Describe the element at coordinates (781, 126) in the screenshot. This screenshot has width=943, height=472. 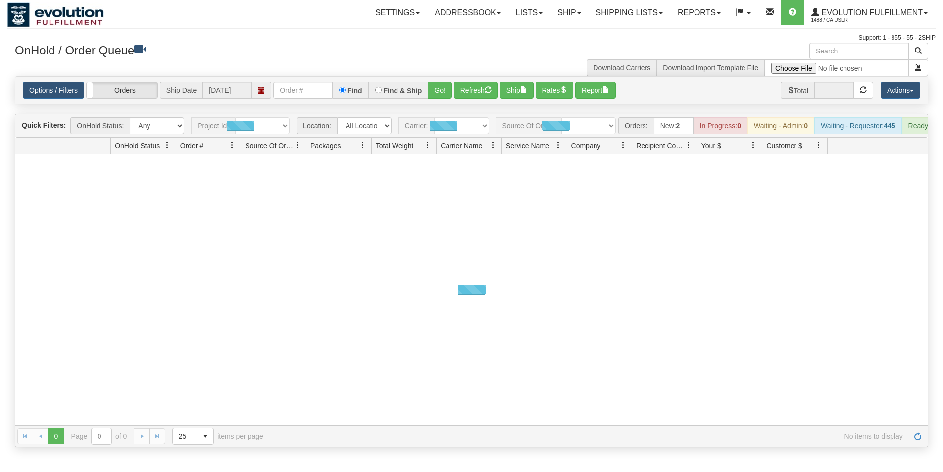
I see `div: Waiting - Admin:` at that location.